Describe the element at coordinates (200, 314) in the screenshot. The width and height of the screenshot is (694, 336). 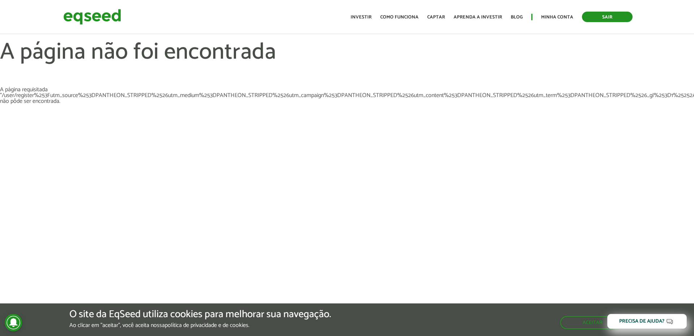
I see `h5: O site da EqSeed utiliza cookies para melhorar sua navegação.` at that location.